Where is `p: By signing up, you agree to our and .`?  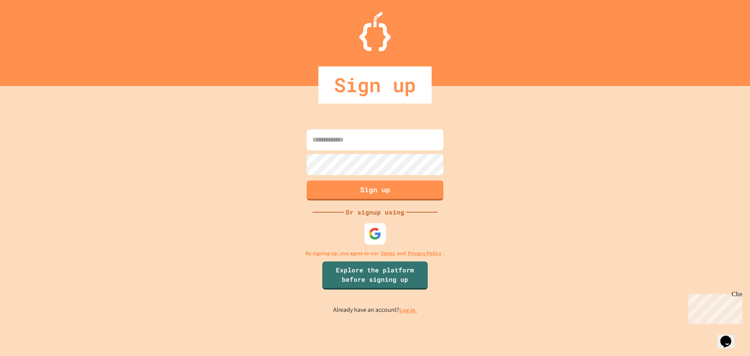
p: By signing up, you agree to our and . is located at coordinates (375, 253).